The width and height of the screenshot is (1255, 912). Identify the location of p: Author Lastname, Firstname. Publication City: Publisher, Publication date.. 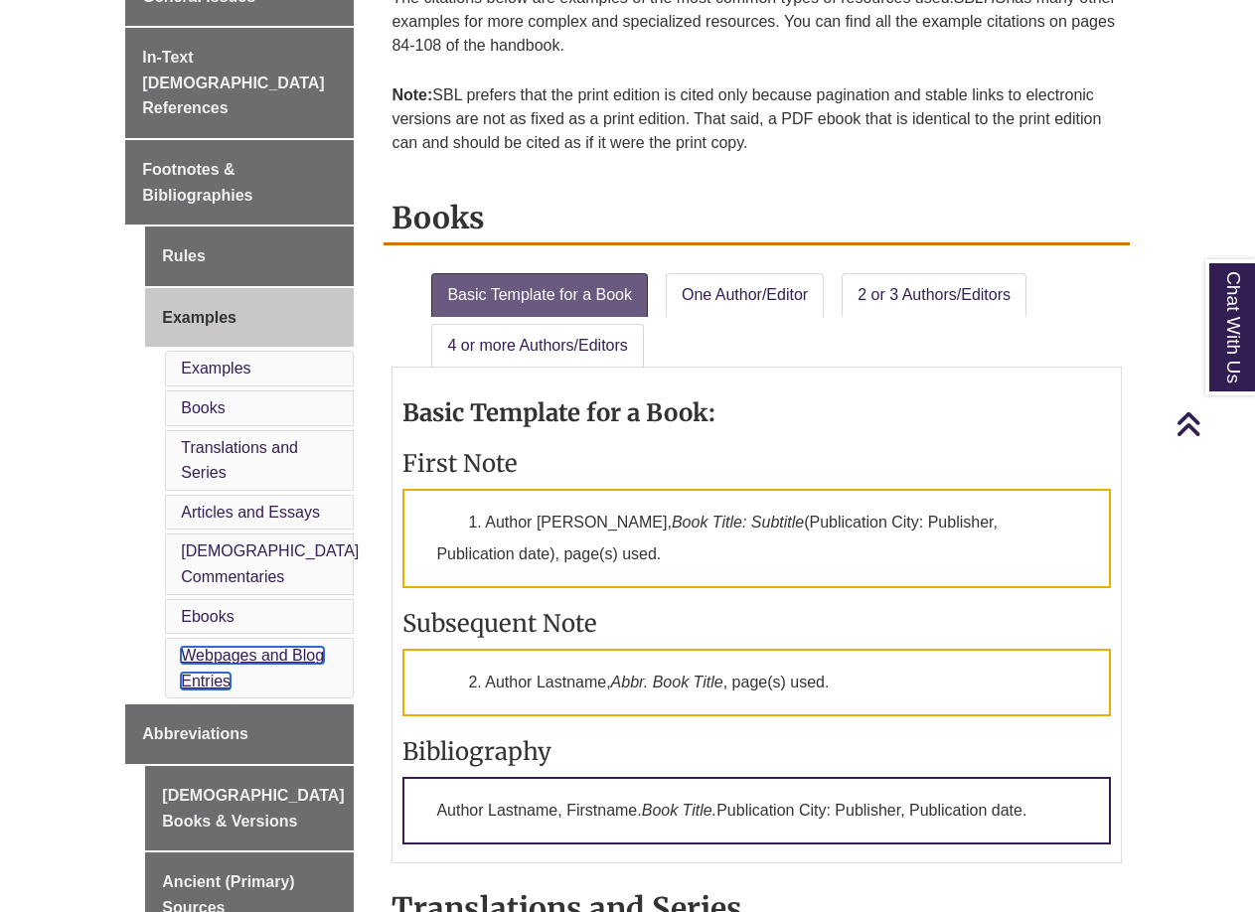
(756, 811).